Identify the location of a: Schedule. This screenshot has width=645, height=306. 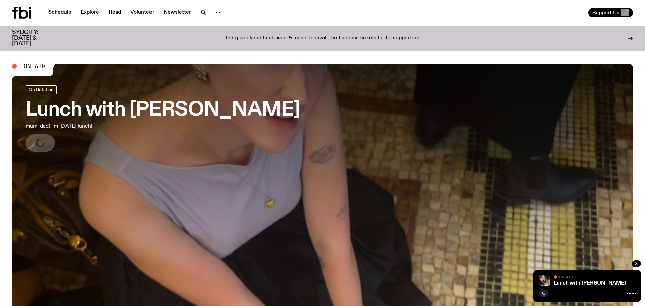
(60, 13).